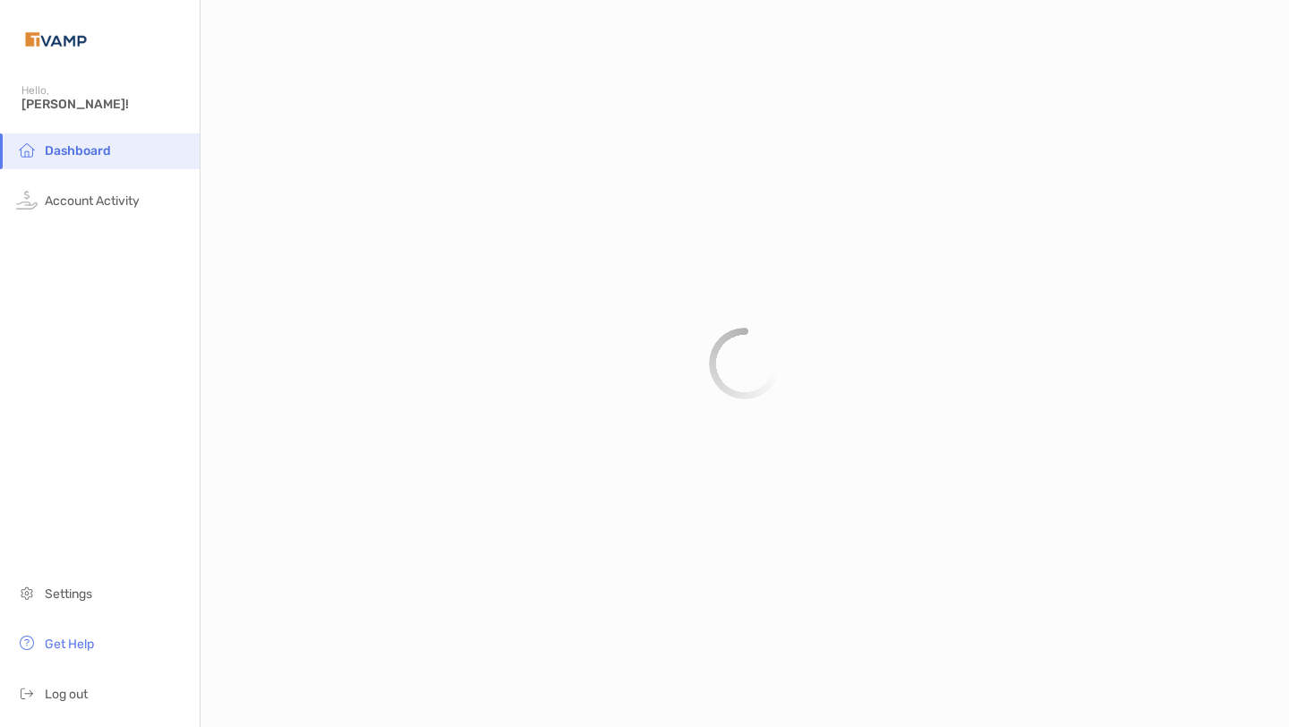 Image resolution: width=1289 pixels, height=727 pixels. I want to click on img: Zoe Logo, so click(55, 39).